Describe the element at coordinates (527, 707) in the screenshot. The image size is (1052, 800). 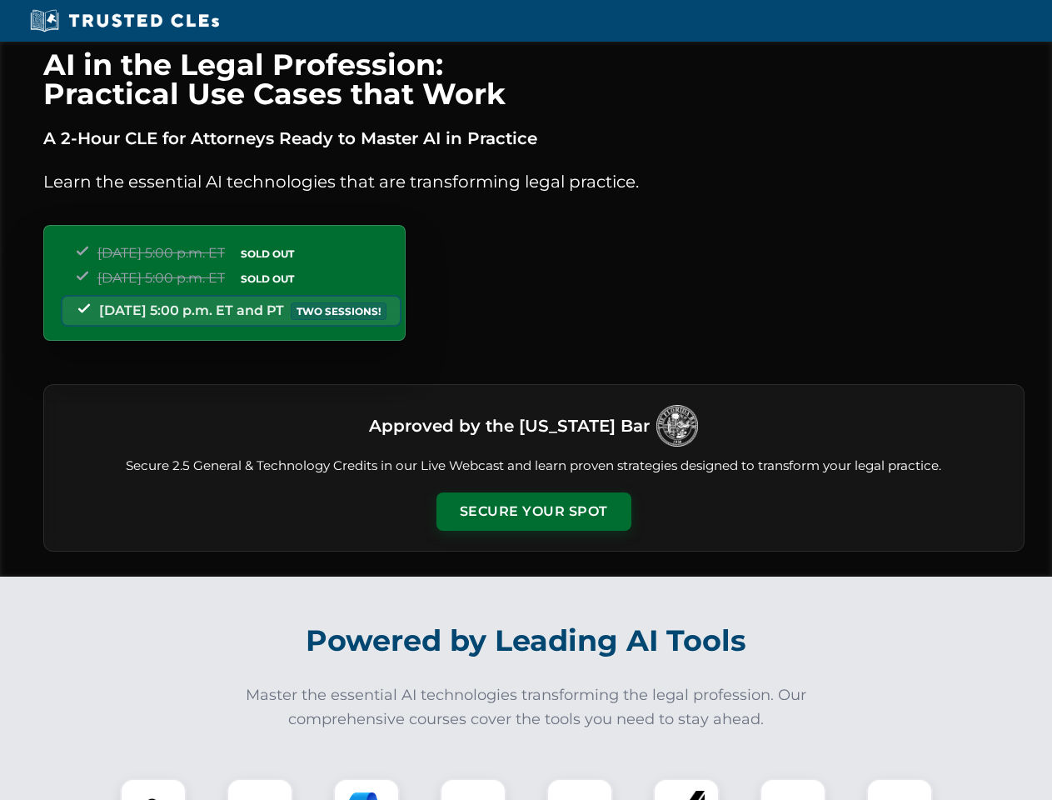
I see `p: Master the essential AI technologies transforming the legal profession. Our comprehensive courses...` at that location.